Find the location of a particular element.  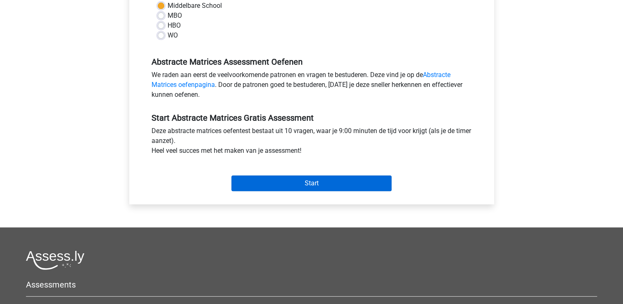

h5: Assessments is located at coordinates (311, 285).